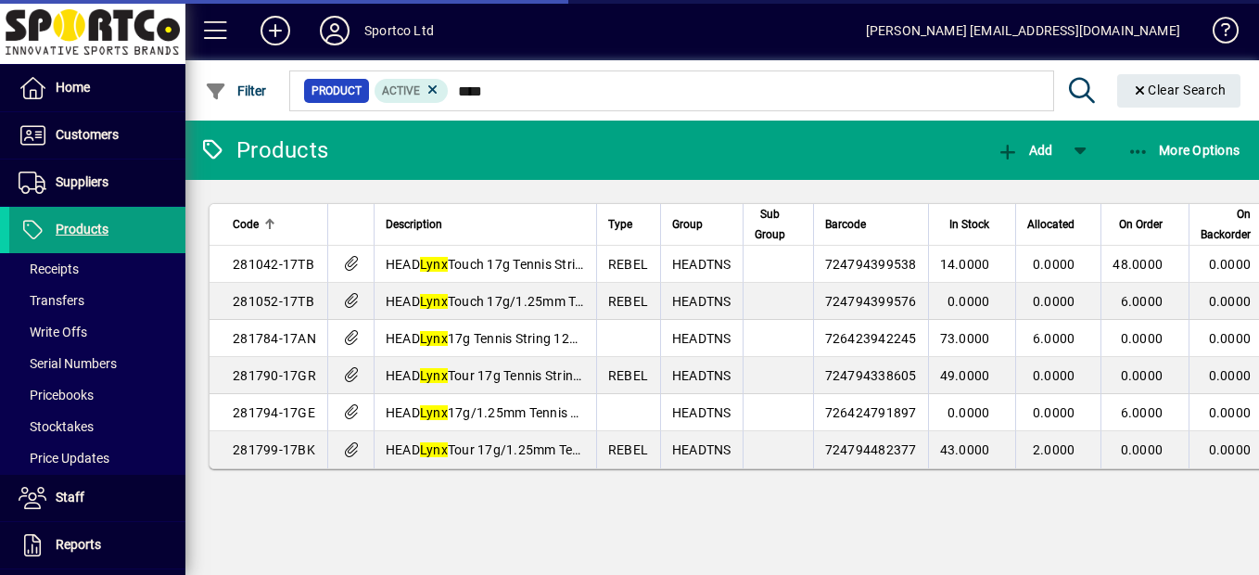 The image size is (1259, 575). Describe the element at coordinates (274, 338) in the screenshot. I see `span: 281784-17AN` at that location.